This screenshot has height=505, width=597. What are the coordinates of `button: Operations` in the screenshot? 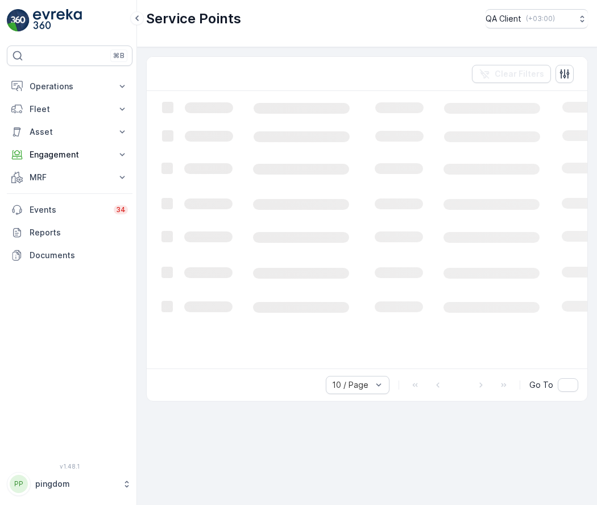 It's located at (69, 86).